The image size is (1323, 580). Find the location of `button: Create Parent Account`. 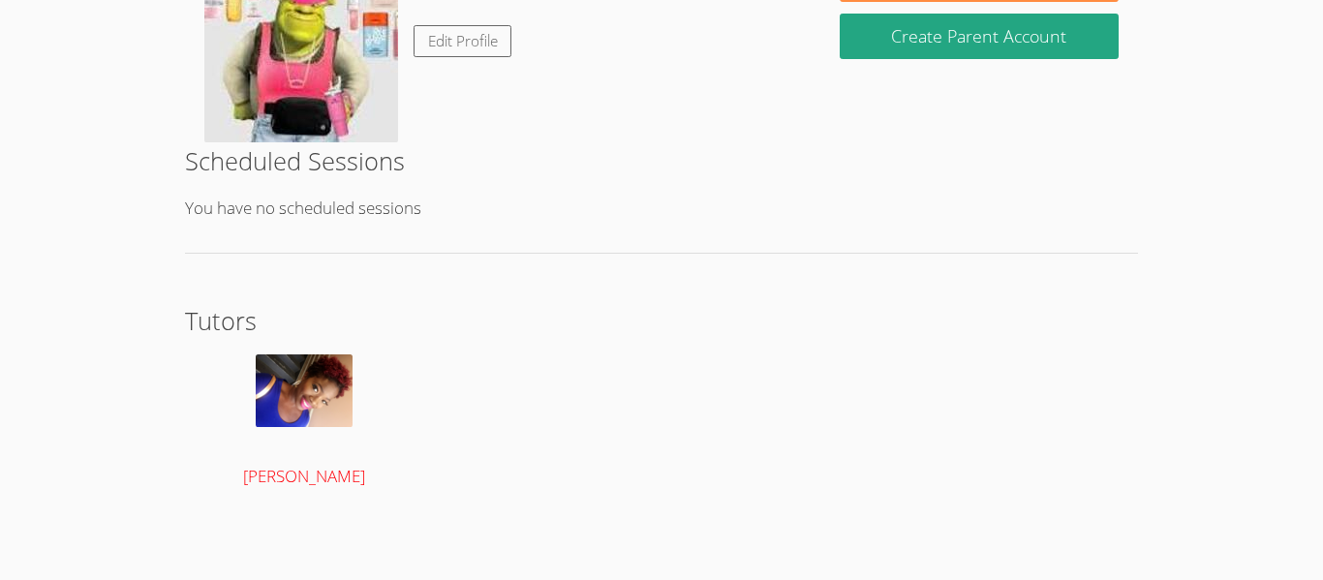

button: Create Parent Account is located at coordinates (979, 36).